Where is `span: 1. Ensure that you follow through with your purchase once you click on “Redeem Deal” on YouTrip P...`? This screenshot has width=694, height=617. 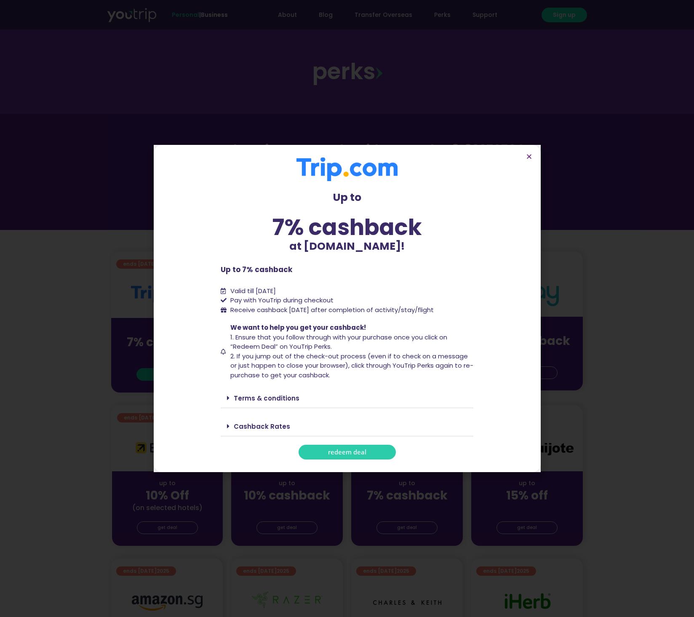
span: 1. Ensure that you follow through with your purchase once you click on “Redeem Deal” on YouTrip P... is located at coordinates (339, 342).